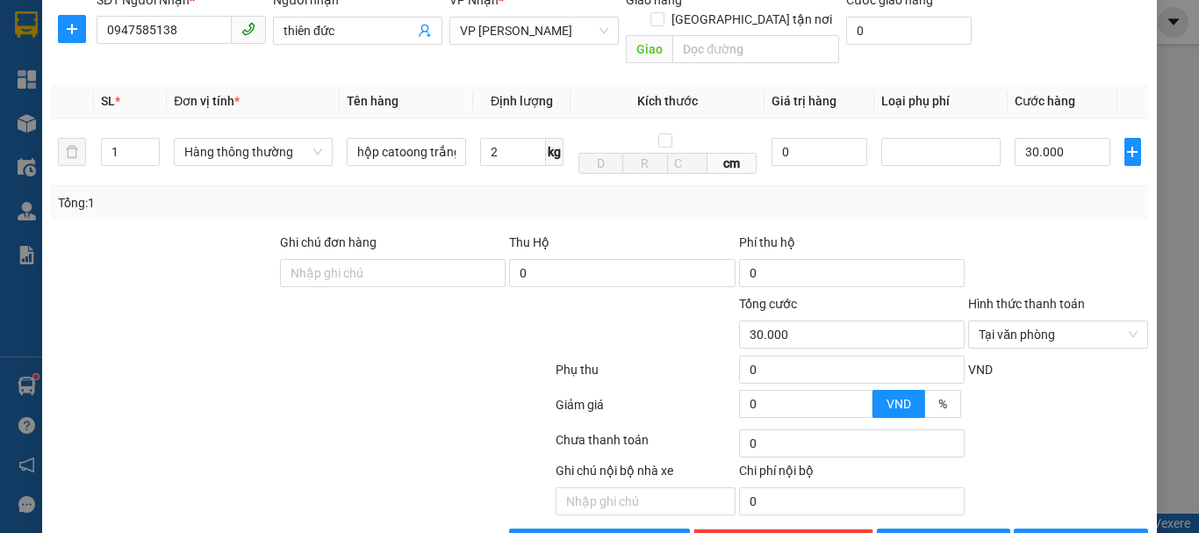 This screenshot has width=1199, height=533. I want to click on input: D, so click(600, 163).